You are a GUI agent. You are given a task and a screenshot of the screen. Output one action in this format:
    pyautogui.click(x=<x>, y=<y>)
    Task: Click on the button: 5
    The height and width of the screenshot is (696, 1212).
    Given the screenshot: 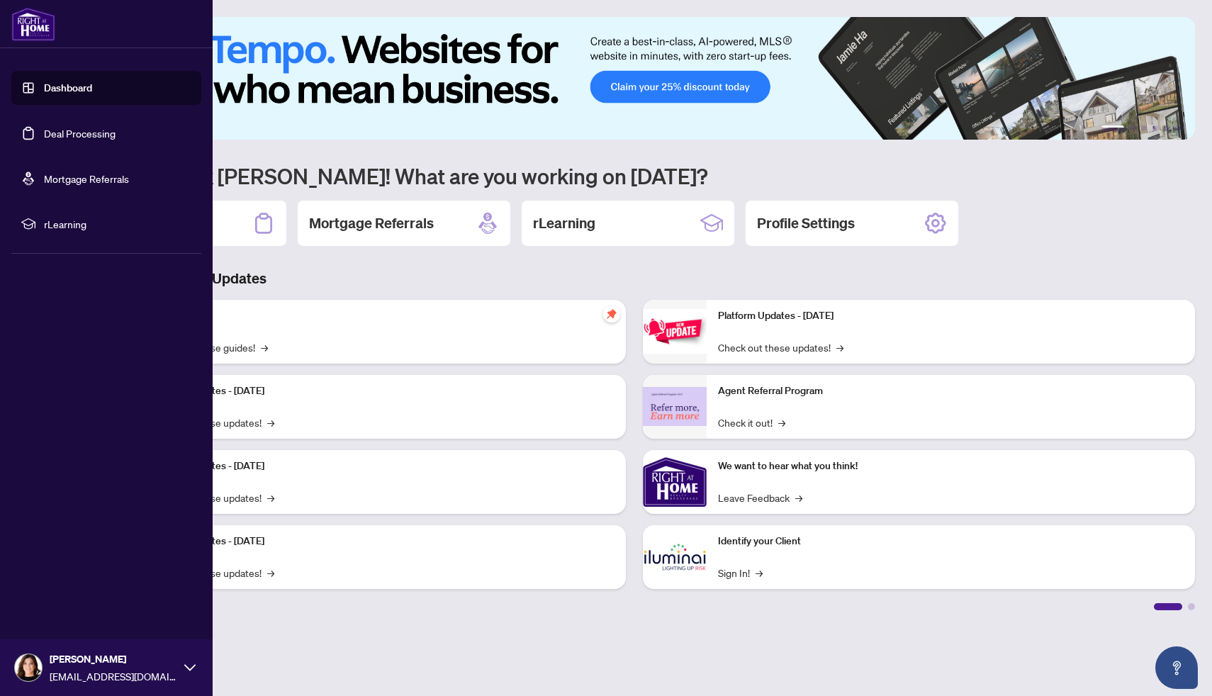 What is the action you would take?
    pyautogui.click(x=1167, y=128)
    